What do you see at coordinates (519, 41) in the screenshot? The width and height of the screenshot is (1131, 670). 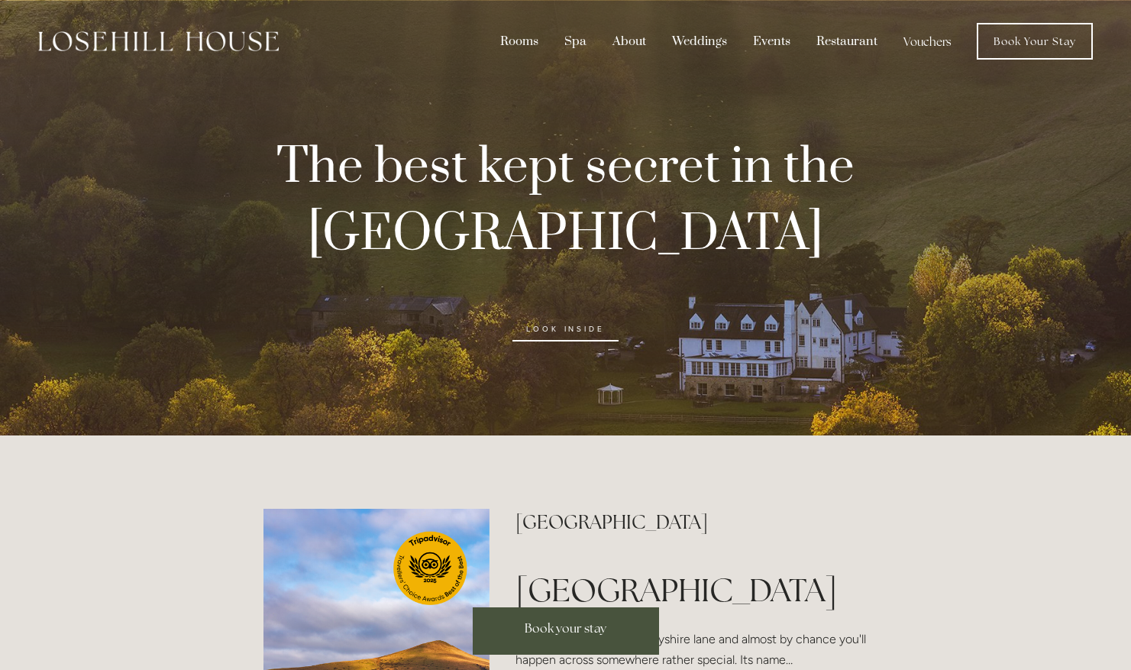 I see `div: Rooms` at bounding box center [519, 41].